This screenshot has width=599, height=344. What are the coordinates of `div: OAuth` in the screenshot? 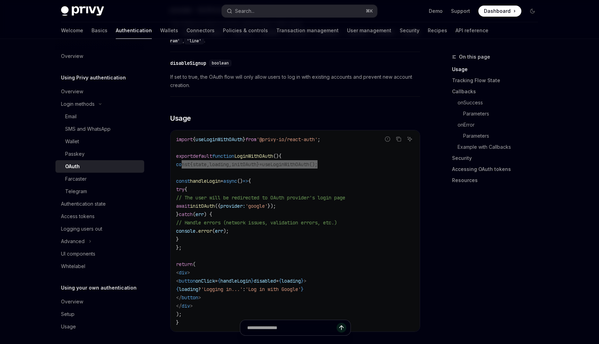 It's located at (72, 166).